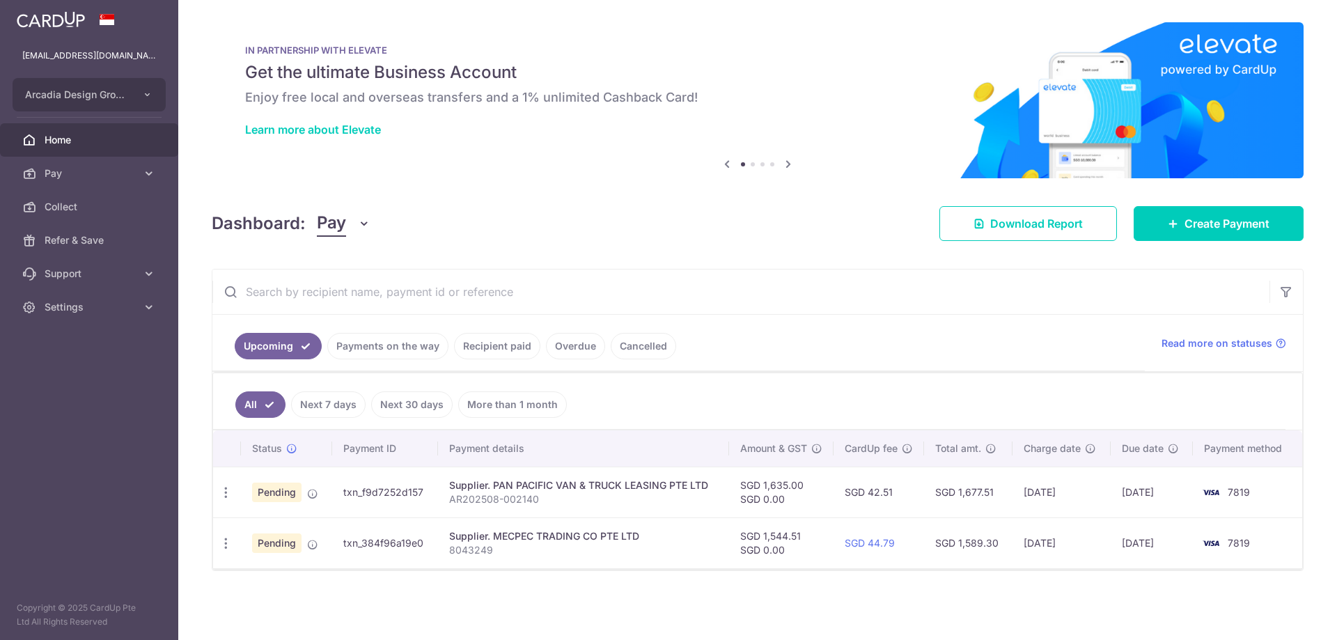  Describe the element at coordinates (584, 536) in the screenshot. I see `div: Supplier. MECPEC TRADING CO PTE LTD` at that location.